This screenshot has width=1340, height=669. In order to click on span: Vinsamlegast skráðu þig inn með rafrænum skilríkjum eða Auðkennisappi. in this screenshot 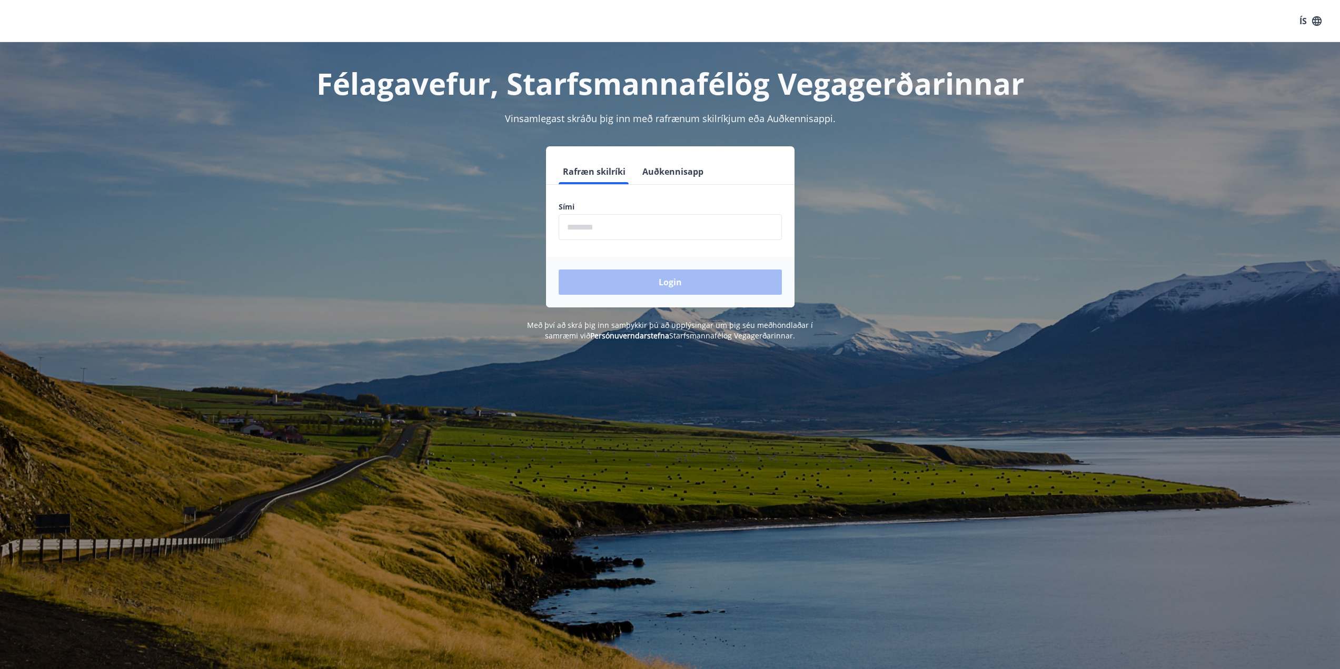, I will do `click(670, 118)`.